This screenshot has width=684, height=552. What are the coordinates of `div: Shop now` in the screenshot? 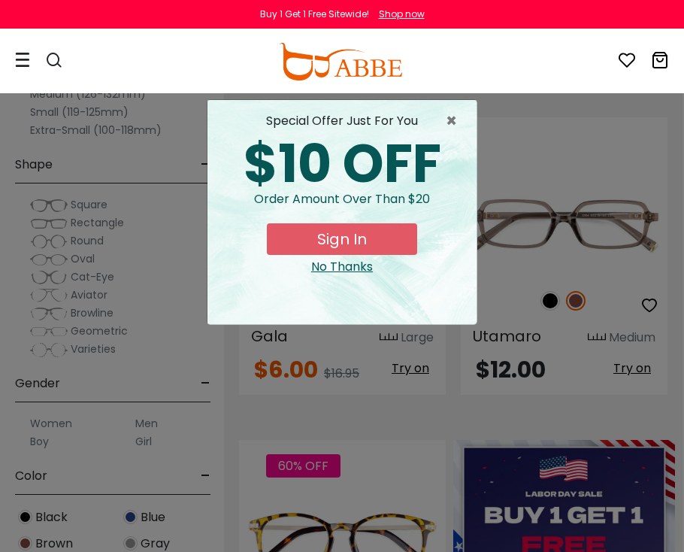 It's located at (401, 14).